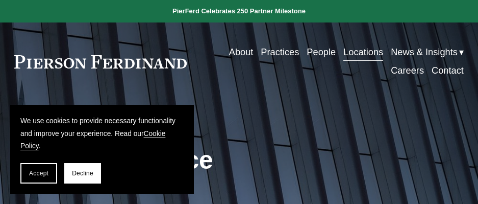 The width and height of the screenshot is (478, 204). What do you see at coordinates (424, 52) in the screenshot?
I see `span: News & Insights` at bounding box center [424, 52].